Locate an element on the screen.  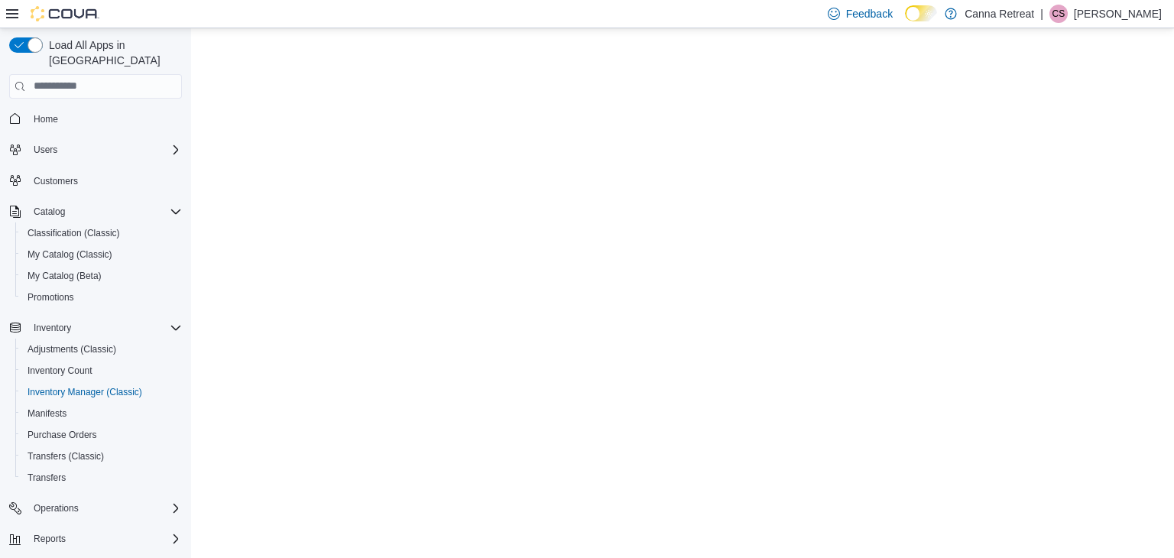
button: Inventory Count is located at coordinates (102, 371).